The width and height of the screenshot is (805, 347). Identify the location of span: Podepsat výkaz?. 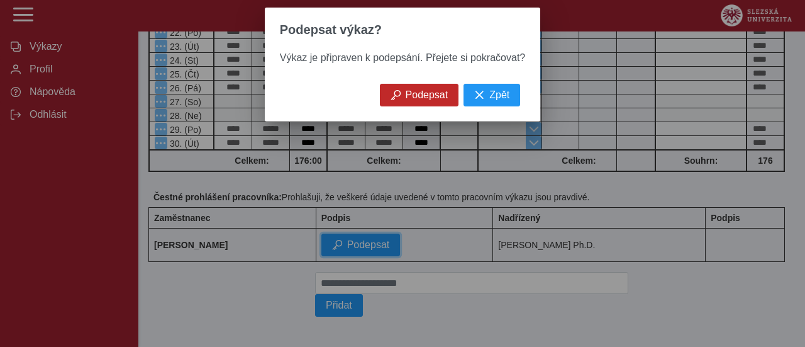
(331, 30).